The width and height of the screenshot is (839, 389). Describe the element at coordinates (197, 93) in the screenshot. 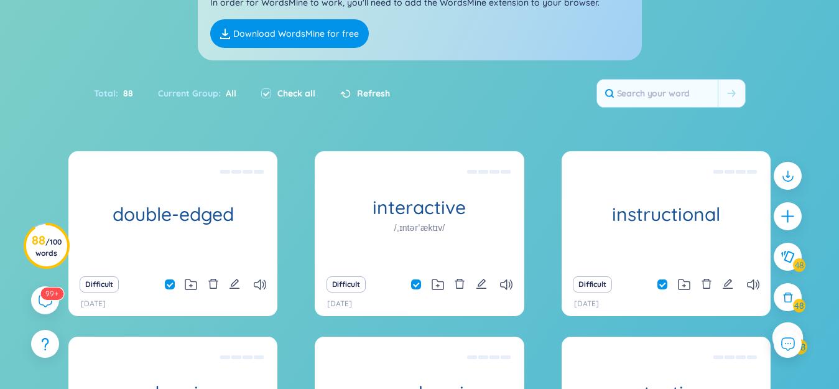

I see `div: Current Group :` at that location.